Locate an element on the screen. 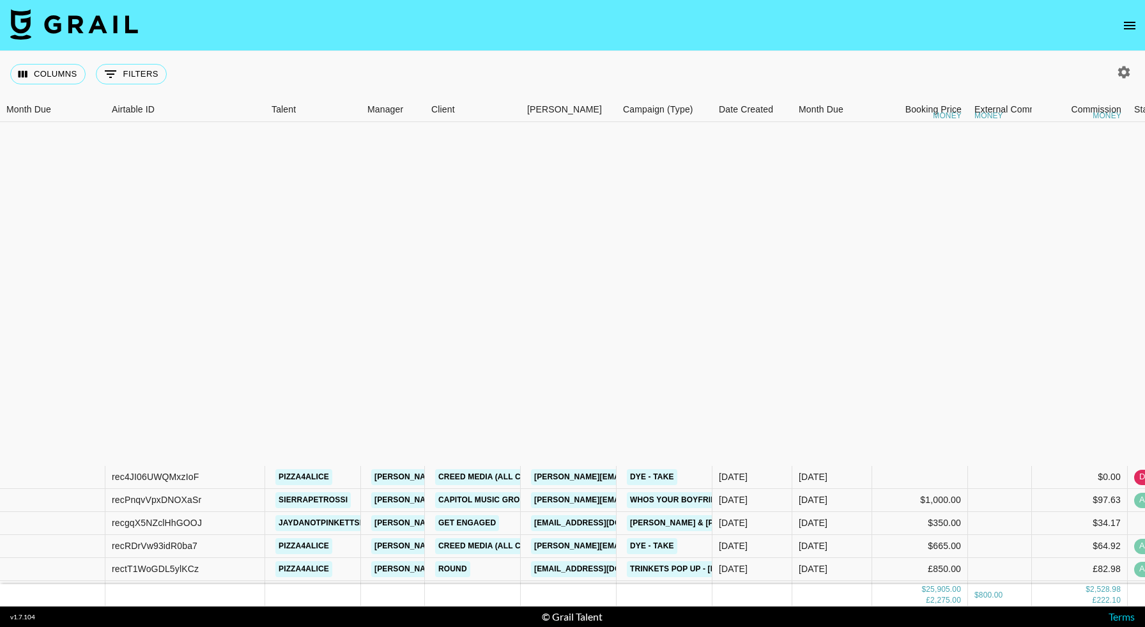  div: £82.98 is located at coordinates (1080, 569).